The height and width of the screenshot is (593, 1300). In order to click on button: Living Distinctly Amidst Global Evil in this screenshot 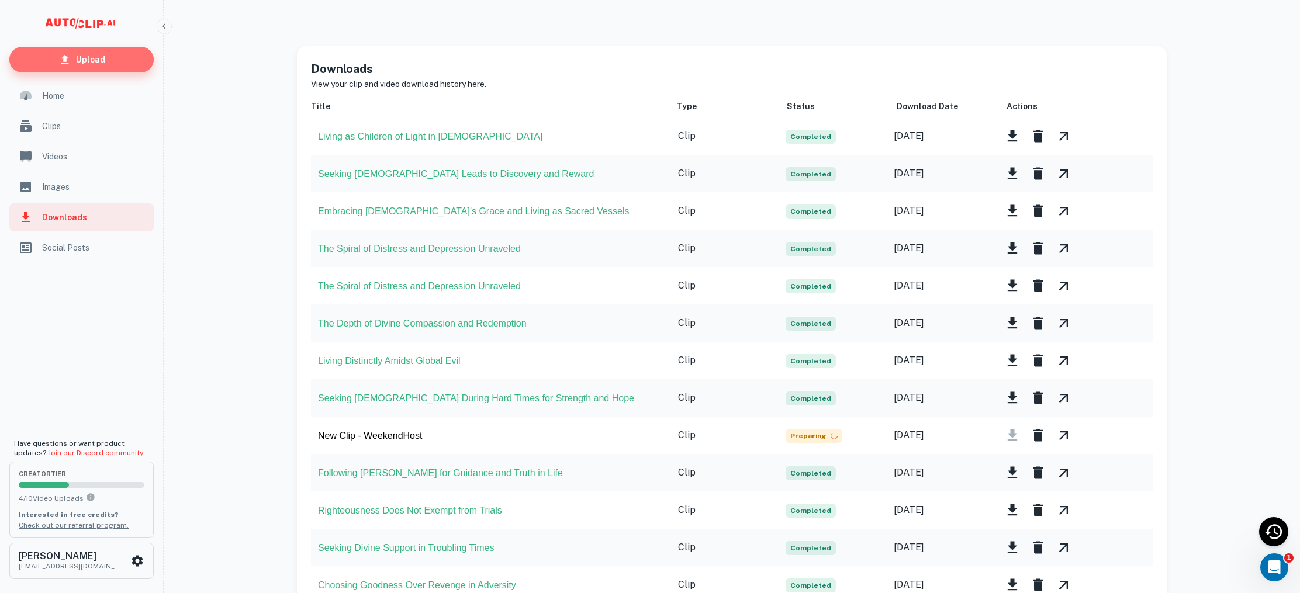, I will do `click(389, 361)`.